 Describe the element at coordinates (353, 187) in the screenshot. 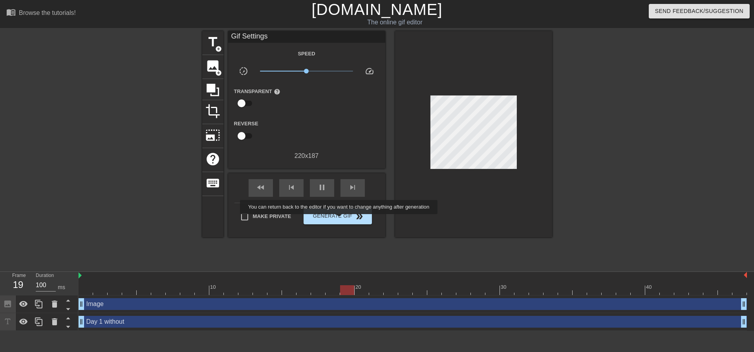

I see `span: skip_next` at that location.